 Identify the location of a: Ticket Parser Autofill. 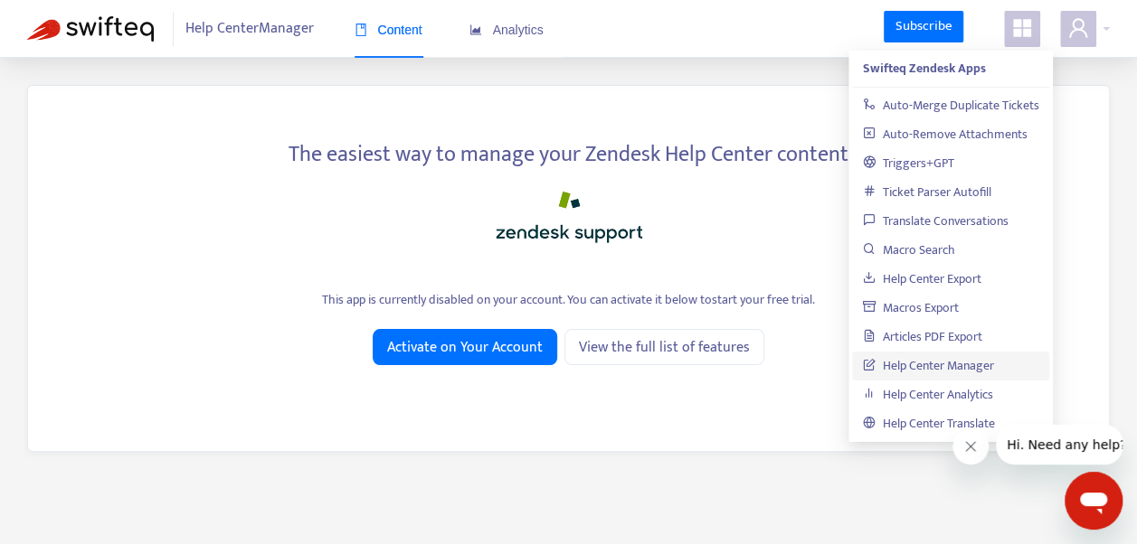
(927, 192).